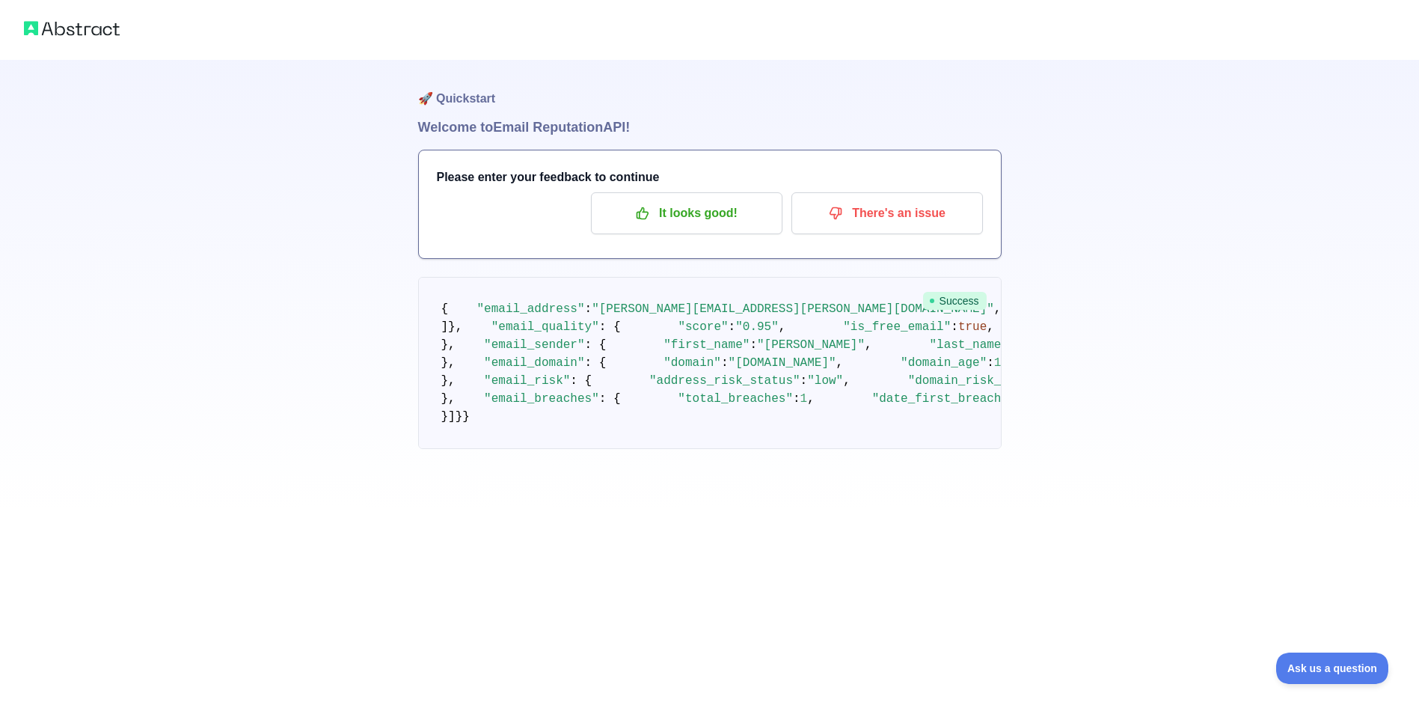 The image size is (1419, 714). I want to click on span: "email_domain", so click(534, 363).